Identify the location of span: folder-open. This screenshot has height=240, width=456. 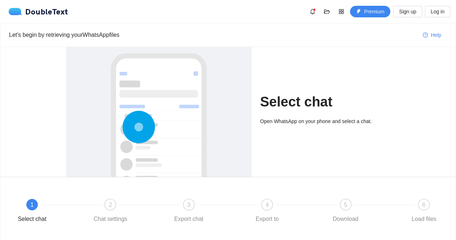
(327, 12).